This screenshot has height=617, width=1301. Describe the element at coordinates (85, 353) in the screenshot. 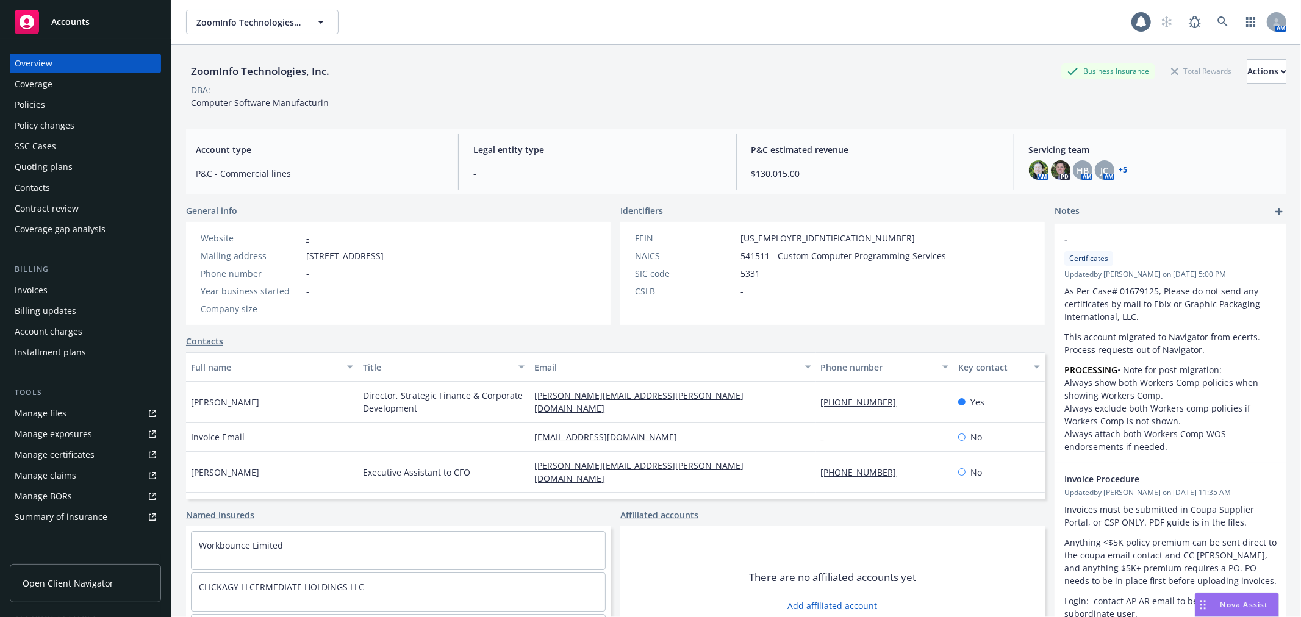

I see `a: Installment plans` at that location.